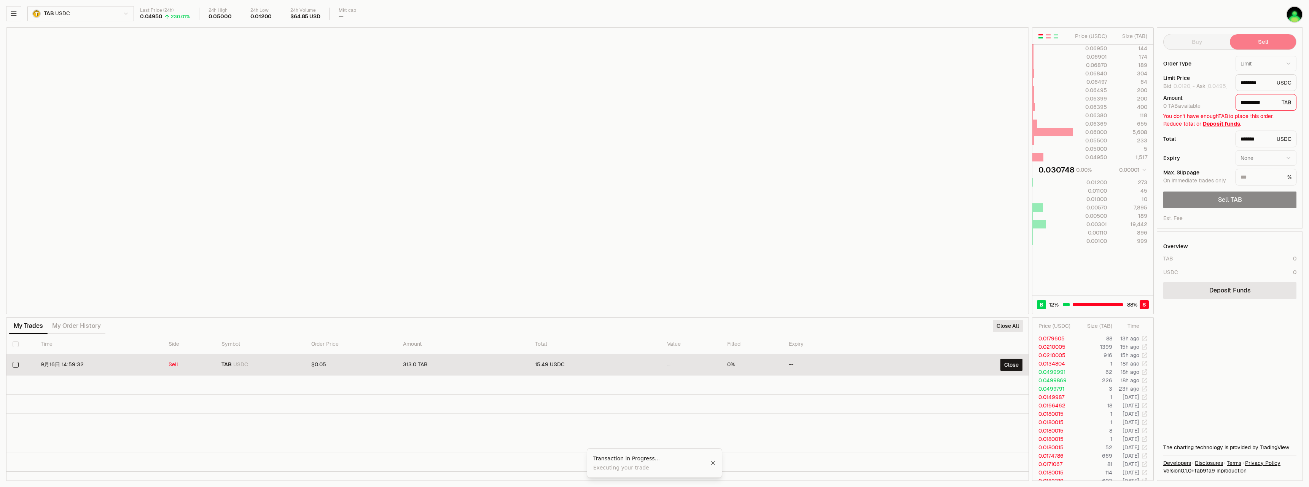 The width and height of the screenshot is (1309, 487). I want to click on td: 226, so click(1095, 380).